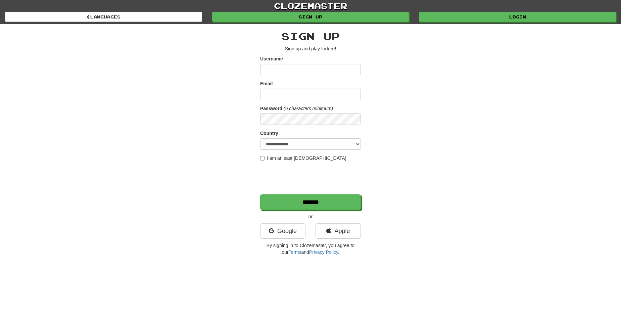 This screenshot has height=327, width=621. Describe the element at coordinates (310, 49) in the screenshot. I see `p: Sign up and play for !` at that location.